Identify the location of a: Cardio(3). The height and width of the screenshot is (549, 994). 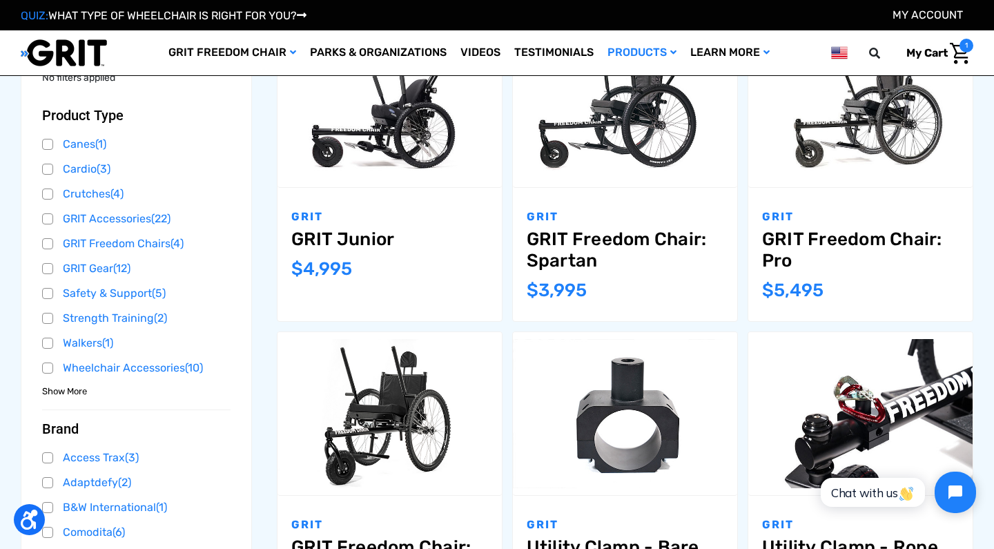
(136, 169).